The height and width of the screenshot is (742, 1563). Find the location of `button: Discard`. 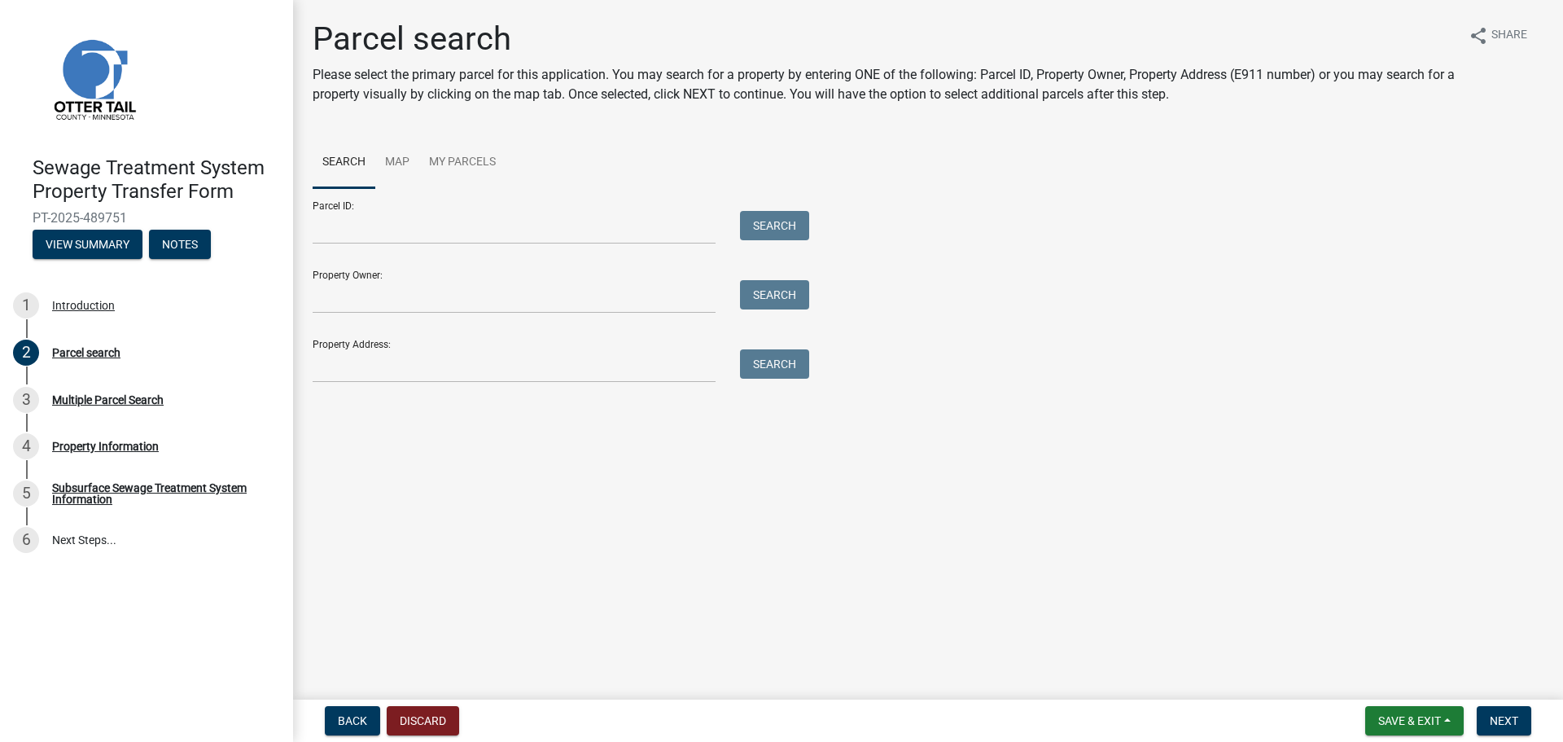

button: Discard is located at coordinates (422, 720).